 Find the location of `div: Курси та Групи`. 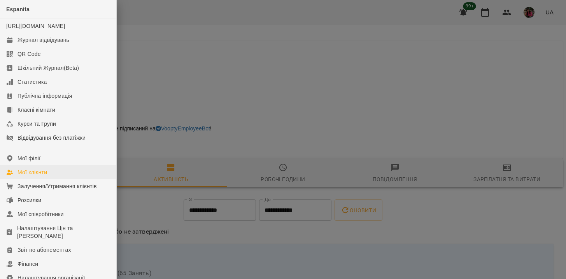

div: Курси та Групи is located at coordinates (37, 124).